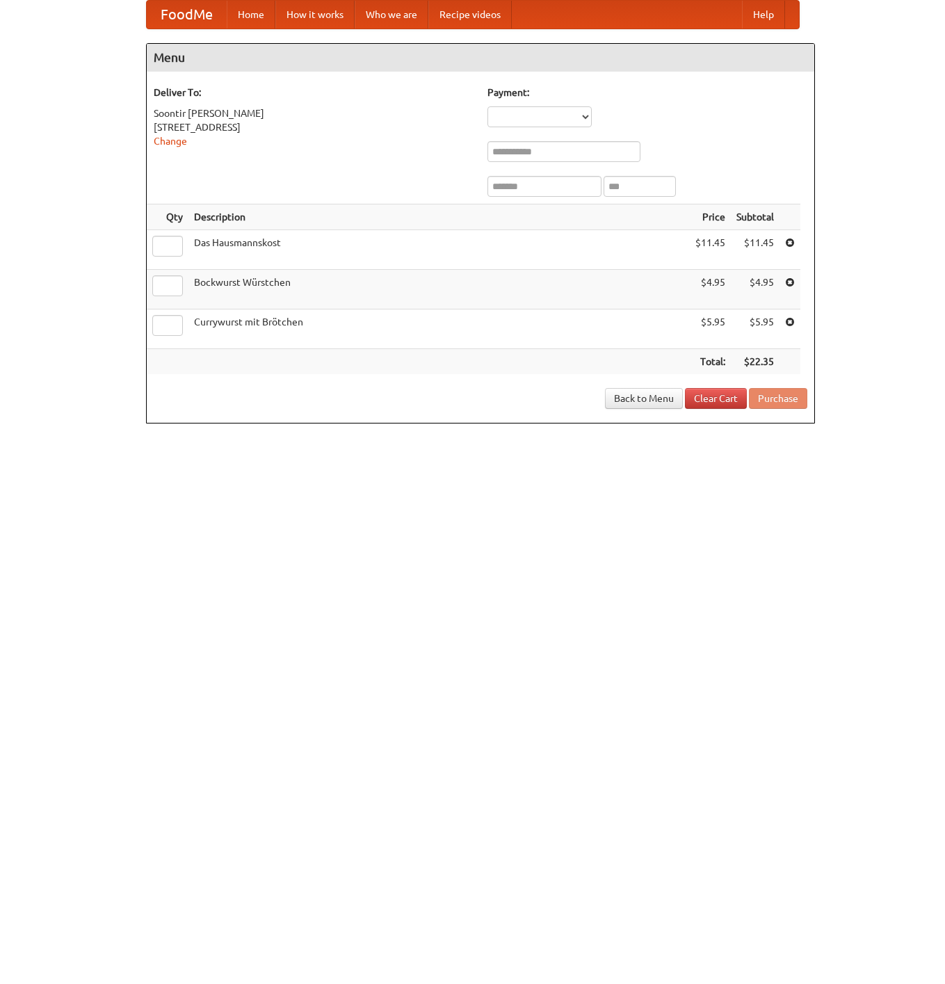 This screenshot has height=984, width=945. Describe the element at coordinates (168, 217) in the screenshot. I see `th: Qty` at that location.